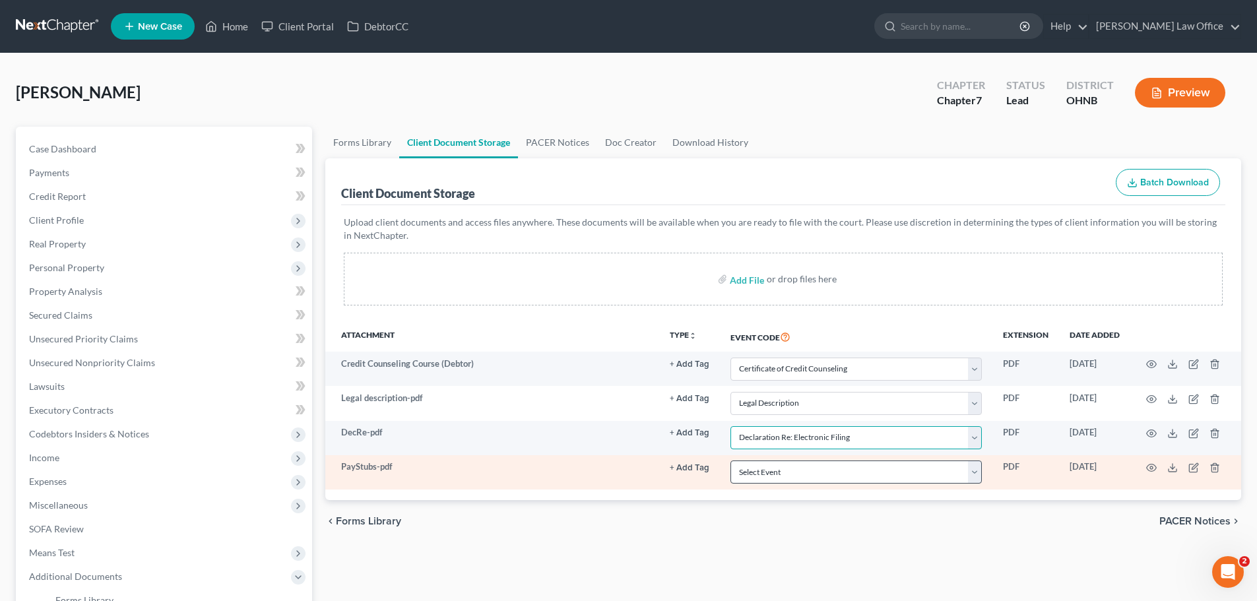 This screenshot has width=1257, height=601. I want to click on th: Extension, so click(1025, 337).